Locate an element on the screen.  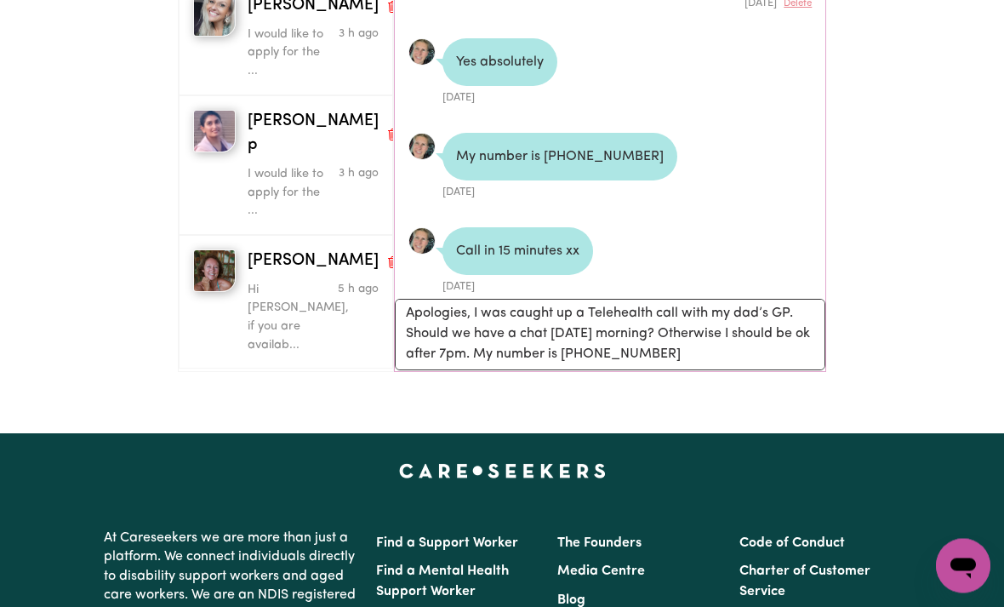
a: Careseekers home page is located at coordinates (502, 471).